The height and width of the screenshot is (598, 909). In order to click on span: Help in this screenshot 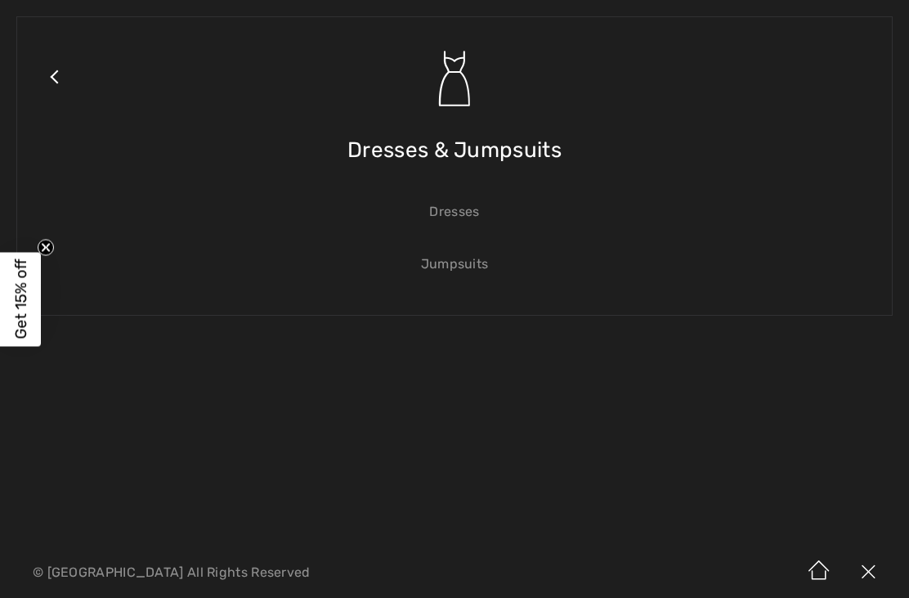, I will do `click(54, 19)`.